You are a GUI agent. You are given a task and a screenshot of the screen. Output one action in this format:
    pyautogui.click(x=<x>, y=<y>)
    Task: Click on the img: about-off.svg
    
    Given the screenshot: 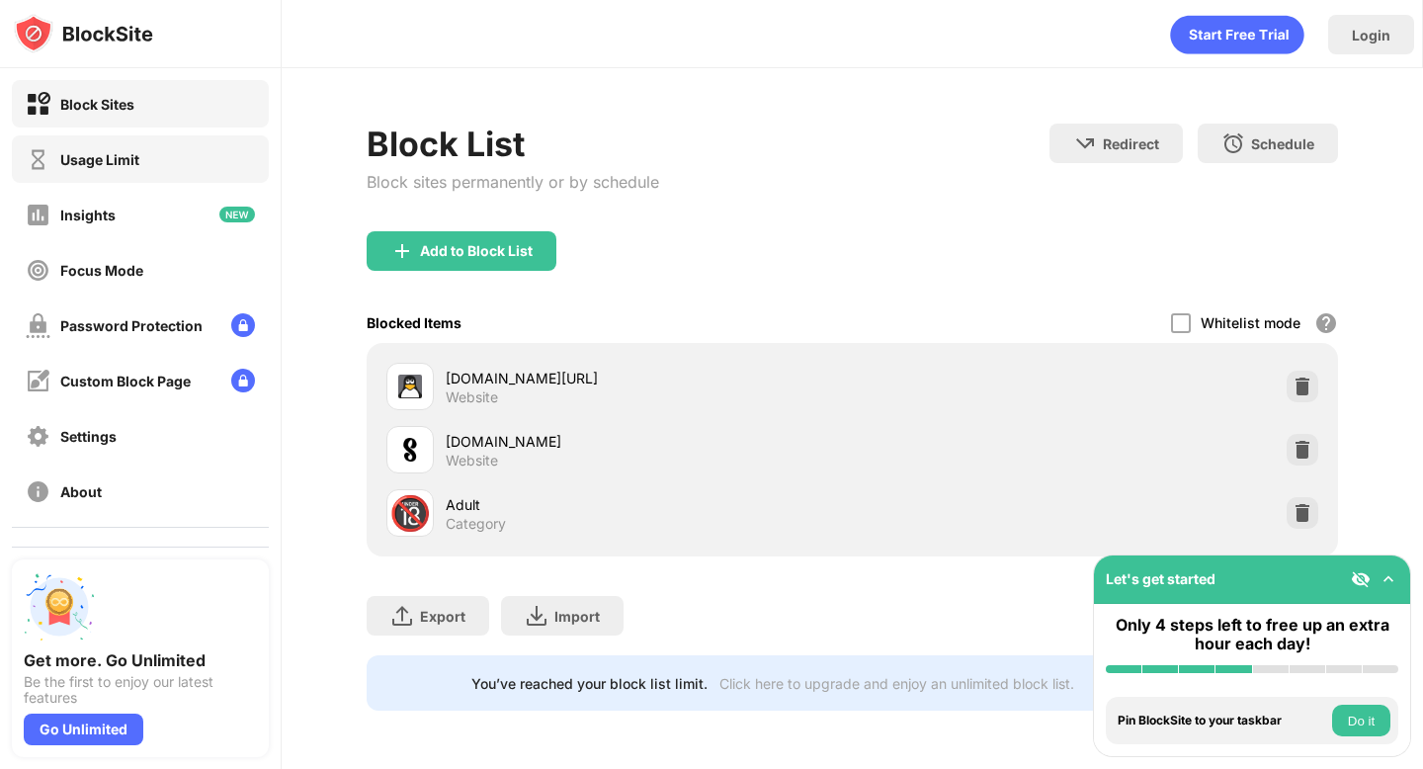 What is the action you would take?
    pyautogui.click(x=38, y=491)
    